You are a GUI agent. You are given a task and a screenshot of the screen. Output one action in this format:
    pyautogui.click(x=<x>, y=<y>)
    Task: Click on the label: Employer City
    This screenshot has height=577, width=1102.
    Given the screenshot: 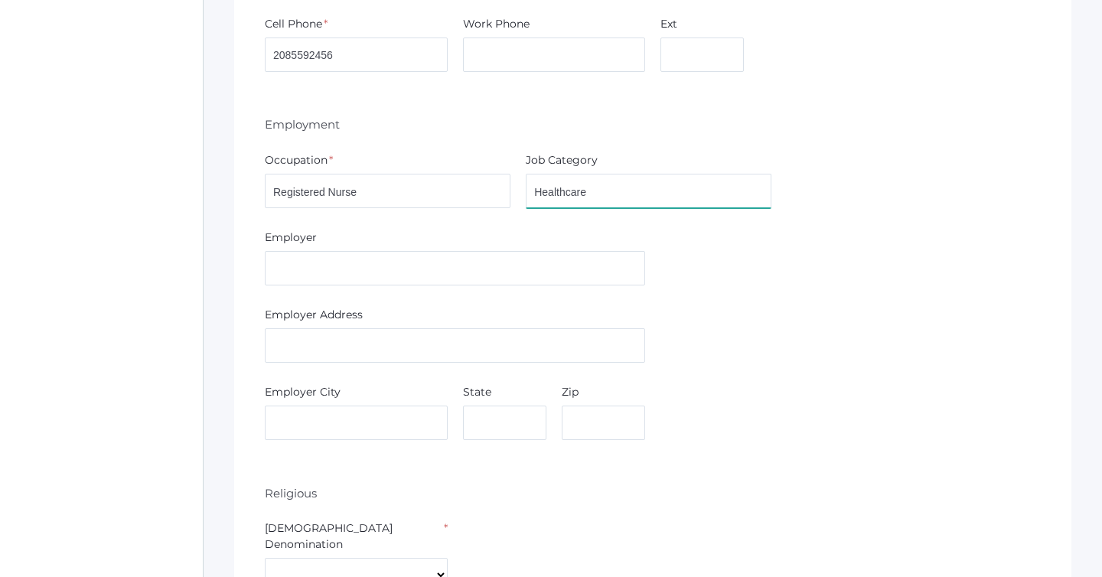 What is the action you would take?
    pyautogui.click(x=302, y=392)
    